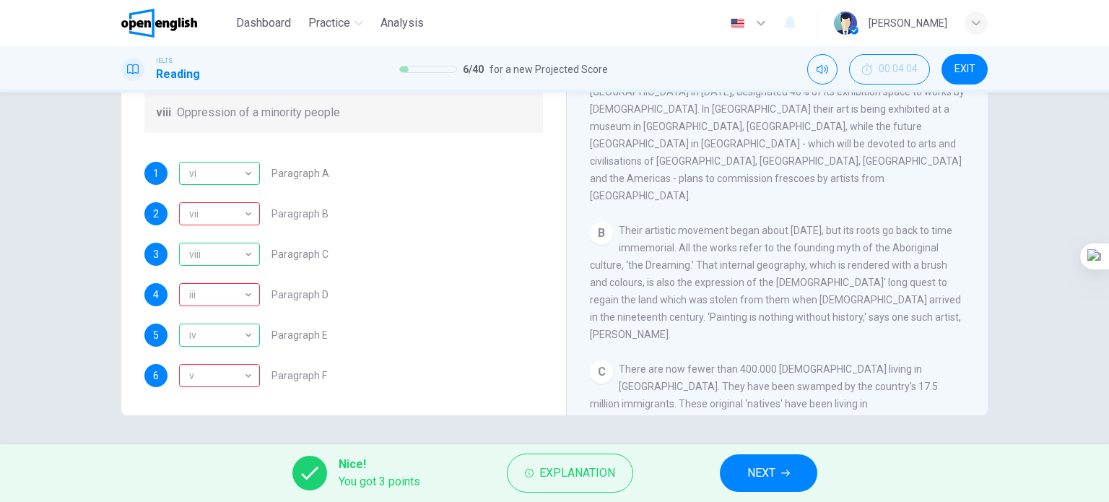  What do you see at coordinates (300, 214) in the screenshot?
I see `span: Paragraph B` at bounding box center [300, 214].